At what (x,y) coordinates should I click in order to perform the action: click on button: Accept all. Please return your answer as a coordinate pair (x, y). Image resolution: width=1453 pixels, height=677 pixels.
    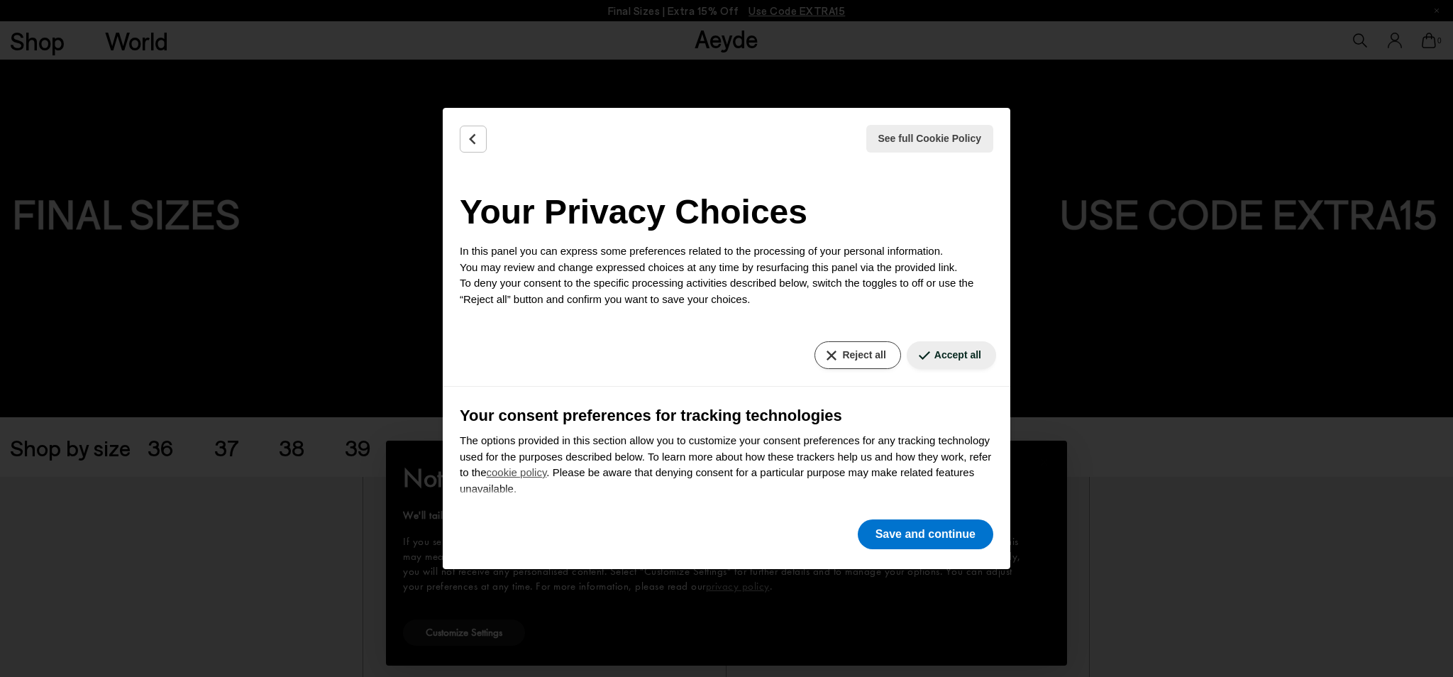
    Looking at the image, I should click on (951, 355).